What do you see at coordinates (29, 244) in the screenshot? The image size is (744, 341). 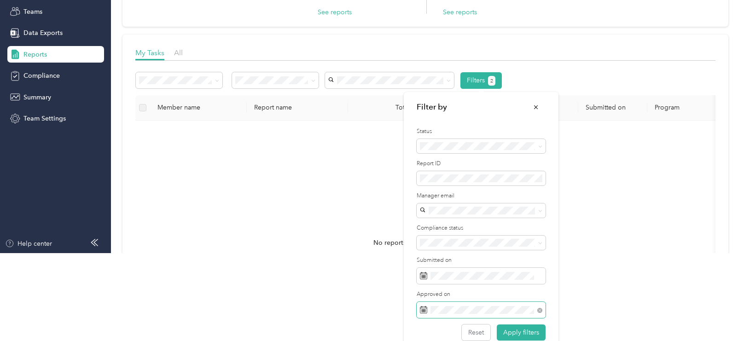 I see `div: Help center` at bounding box center [29, 244].